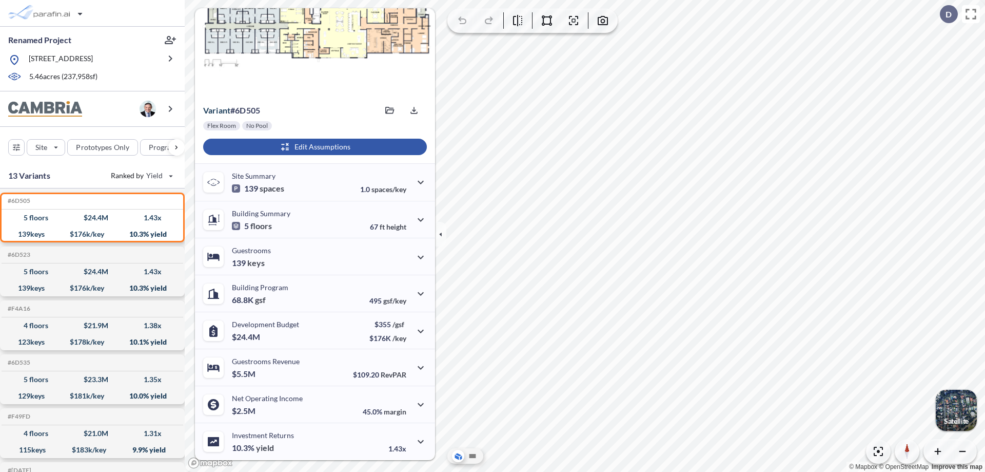  Describe the element at coordinates (103, 147) in the screenshot. I see `button: Prototypes Only` at that location.